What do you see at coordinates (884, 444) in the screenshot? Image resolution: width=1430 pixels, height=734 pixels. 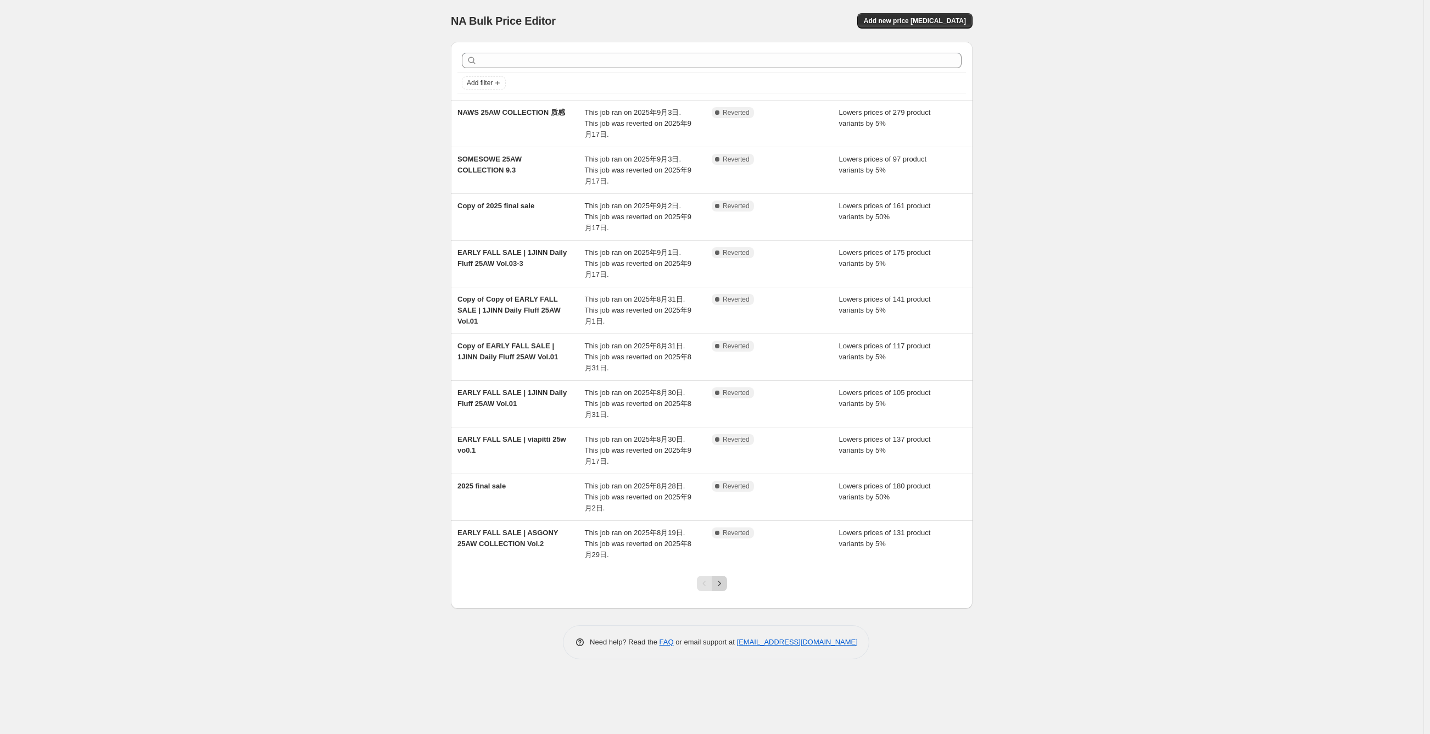 I see `span: Lowers prices of 137 product variants by 5%` at bounding box center [884, 444].